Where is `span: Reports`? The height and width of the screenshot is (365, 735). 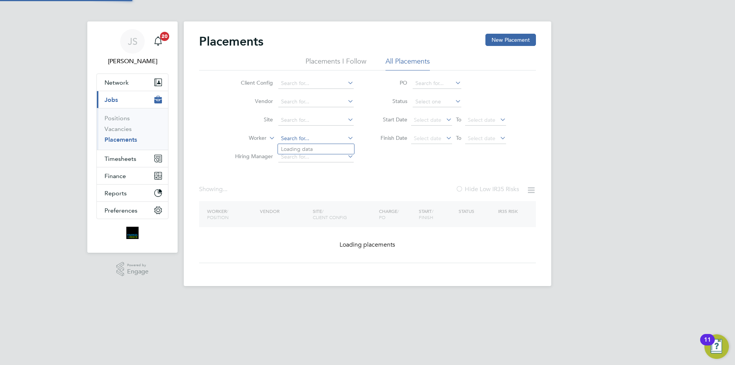
span: Reports is located at coordinates (116, 193).